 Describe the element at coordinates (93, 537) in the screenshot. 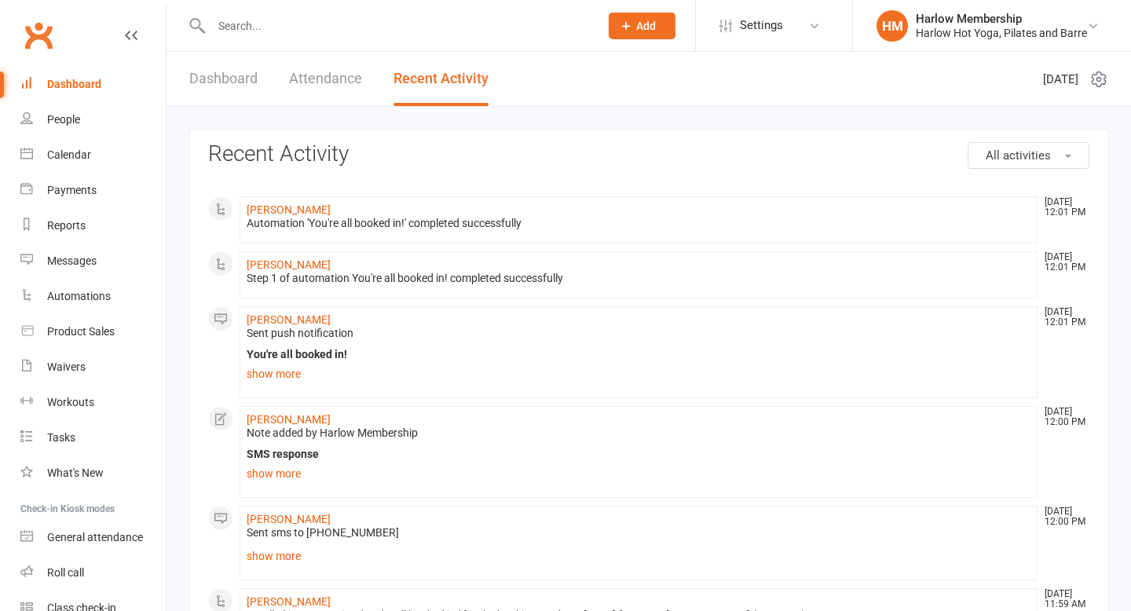

I see `a: General attendance kiosk mode` at that location.